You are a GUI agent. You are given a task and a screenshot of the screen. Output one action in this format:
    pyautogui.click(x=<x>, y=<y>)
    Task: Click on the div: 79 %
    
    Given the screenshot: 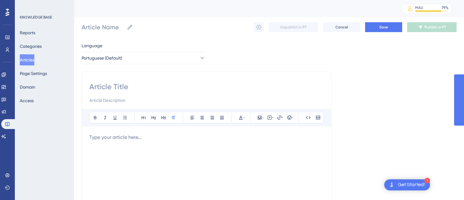 What is the action you would take?
    pyautogui.click(x=445, y=8)
    